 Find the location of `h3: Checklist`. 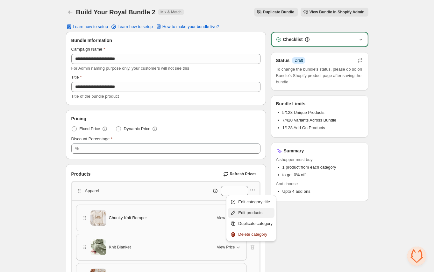

h3: Checklist is located at coordinates (293, 39).